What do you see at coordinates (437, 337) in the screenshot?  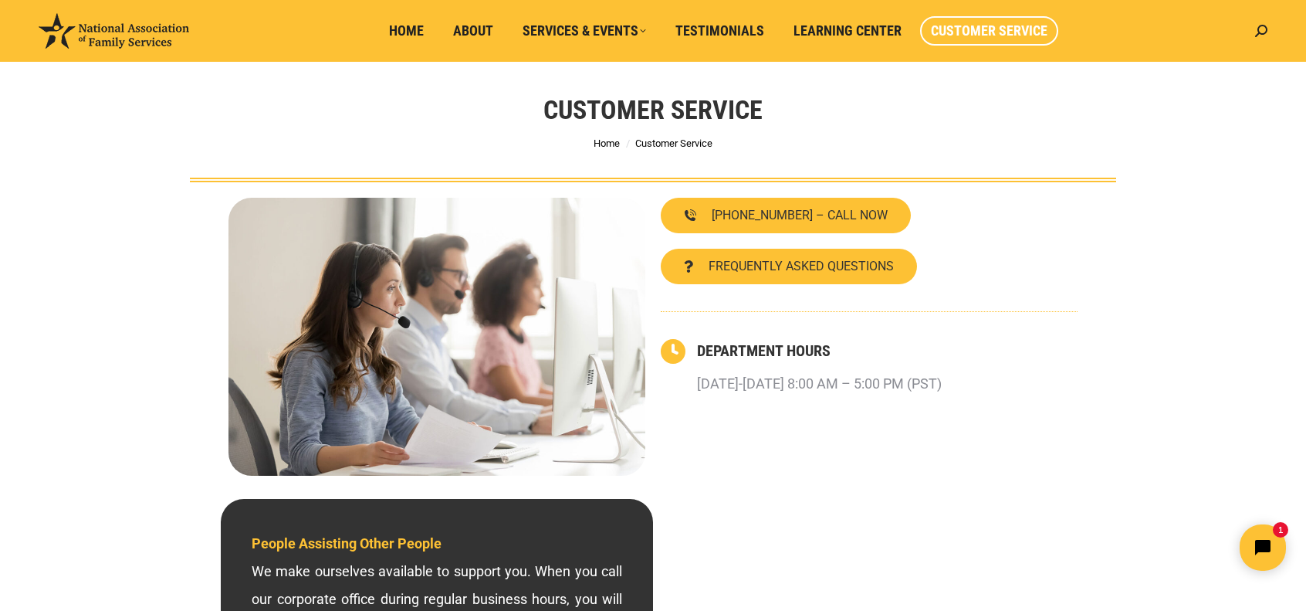 I see `img: Contact National Association of Family Services` at bounding box center [437, 337].